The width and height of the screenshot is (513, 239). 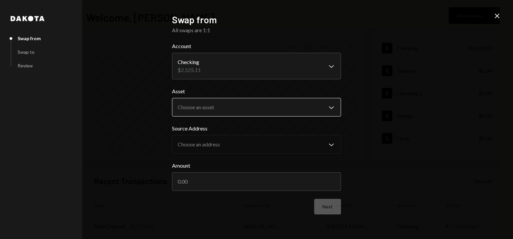 I want to click on div: Swap to, so click(x=26, y=52).